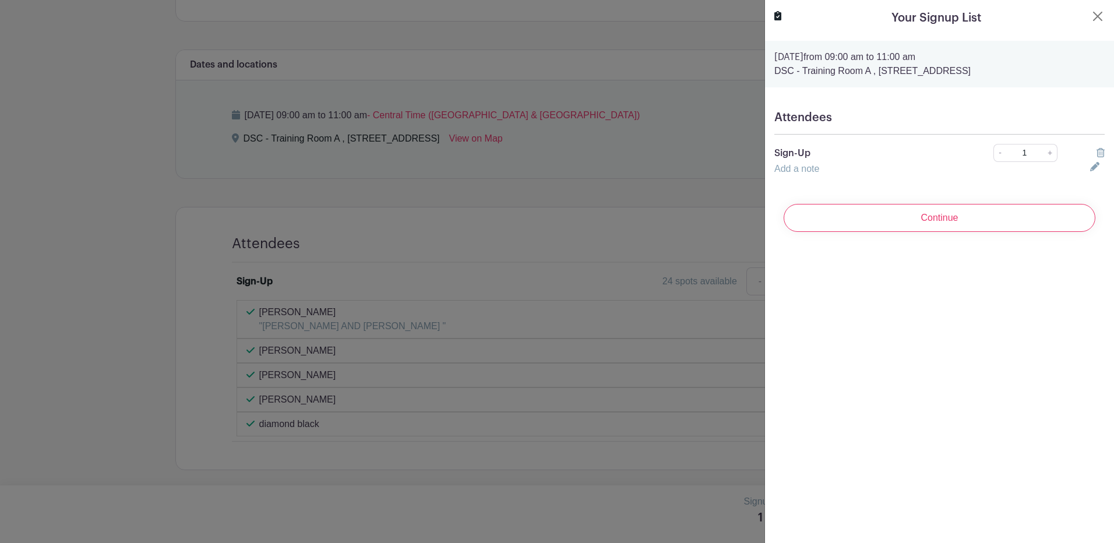 The width and height of the screenshot is (1114, 543). What do you see at coordinates (1097, 16) in the screenshot?
I see `button: Close` at bounding box center [1097, 16].